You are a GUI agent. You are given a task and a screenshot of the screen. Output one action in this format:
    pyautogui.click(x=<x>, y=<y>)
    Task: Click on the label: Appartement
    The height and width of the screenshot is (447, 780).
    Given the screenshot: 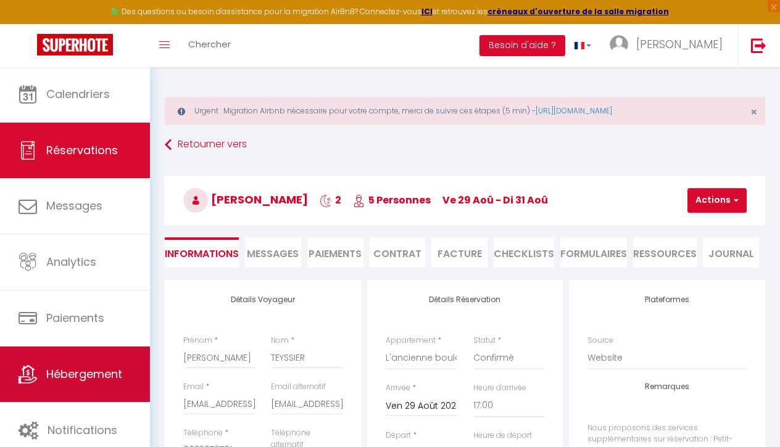 What is the action you would take?
    pyautogui.click(x=410, y=341)
    